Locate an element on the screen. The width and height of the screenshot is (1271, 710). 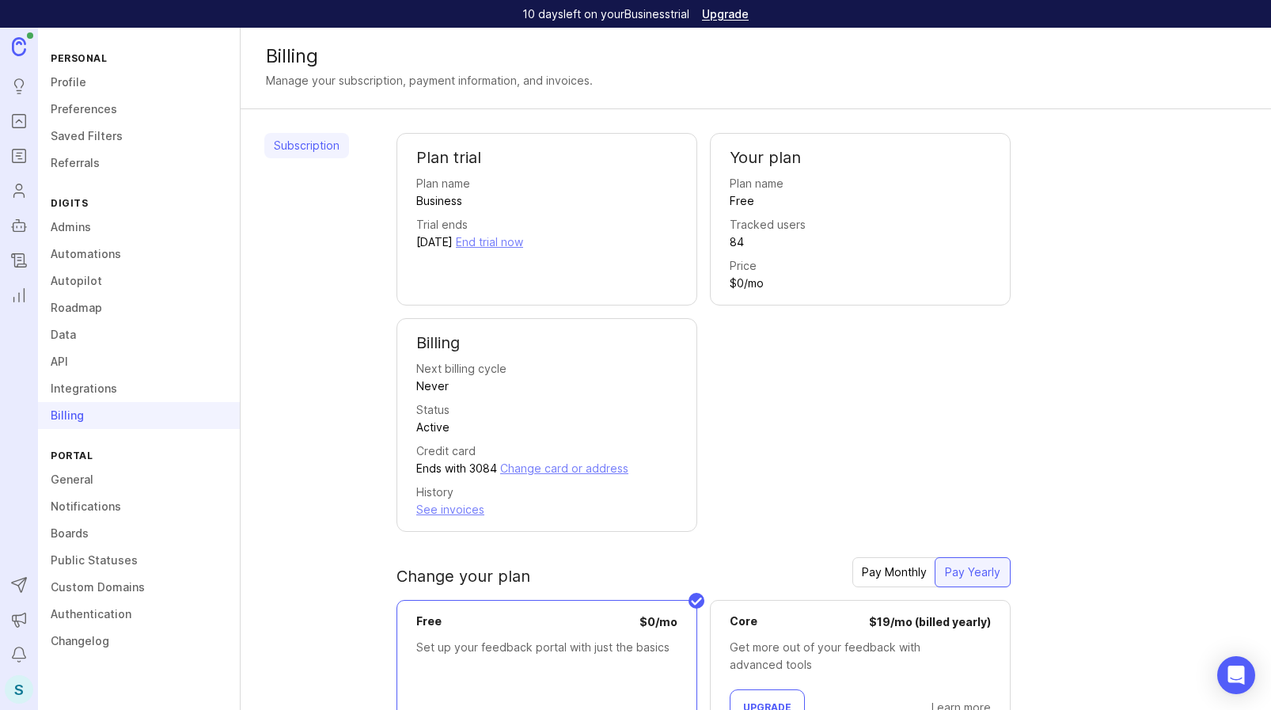
h2: Change your plan is located at coordinates (463, 576).